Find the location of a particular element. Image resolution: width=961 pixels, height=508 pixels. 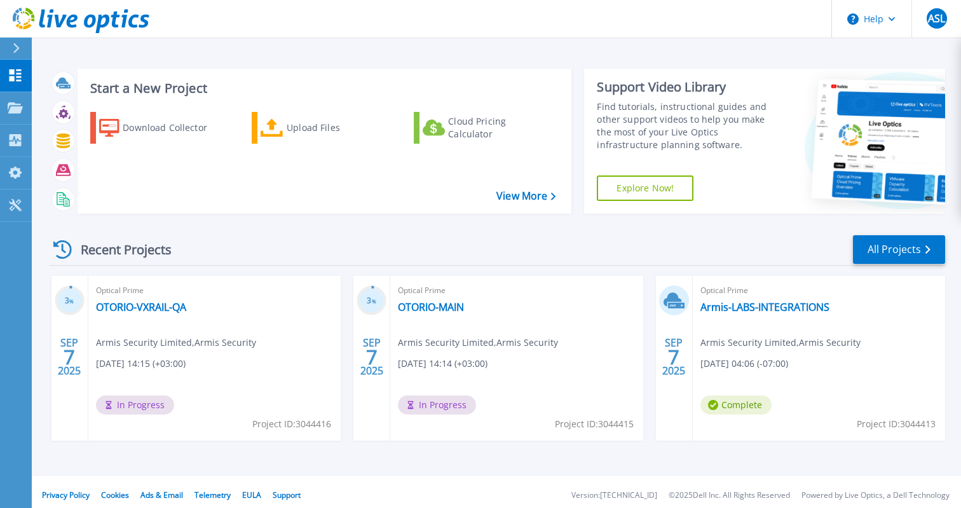

span: Project ID: 3044416 is located at coordinates (292, 424).